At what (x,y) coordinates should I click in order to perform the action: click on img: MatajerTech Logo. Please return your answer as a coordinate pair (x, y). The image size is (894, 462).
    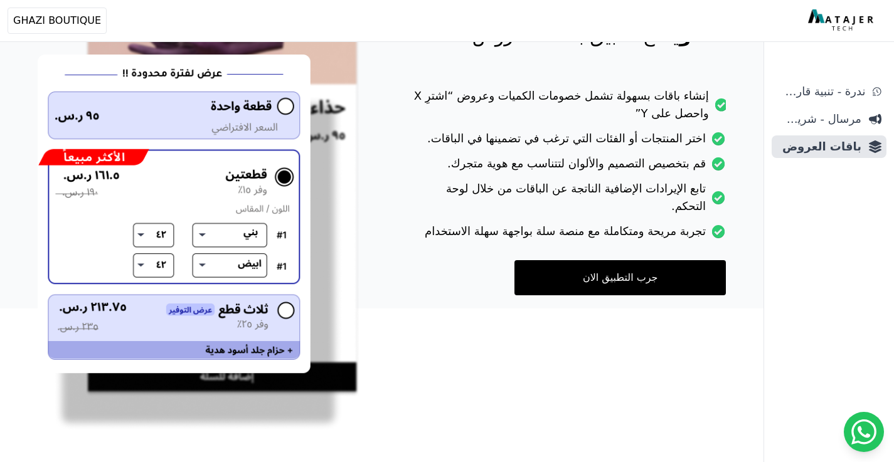
    Looking at the image, I should click on (842, 21).